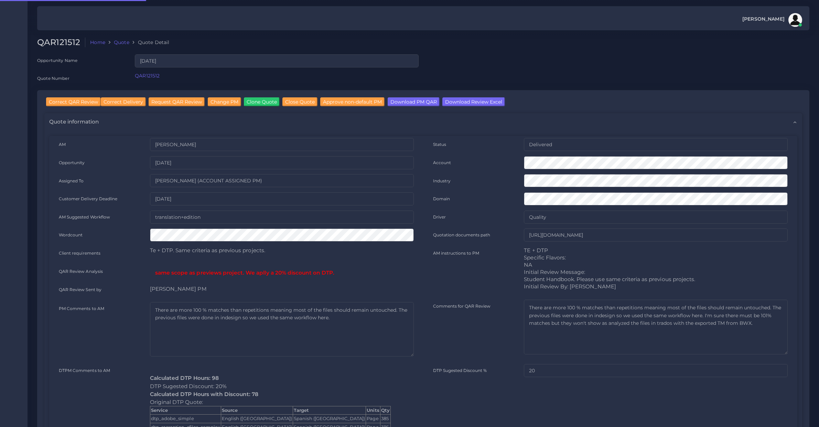 The image size is (819, 427). I want to click on label: QAR Review Sent by, so click(80, 287).